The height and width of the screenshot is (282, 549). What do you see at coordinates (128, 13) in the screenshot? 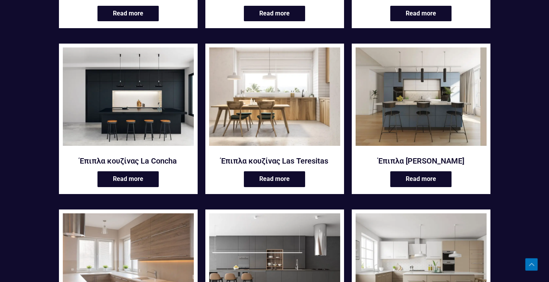
I see `a: Read more about “Έπιπλα κουζίνας Ipanema”` at bounding box center [128, 13].